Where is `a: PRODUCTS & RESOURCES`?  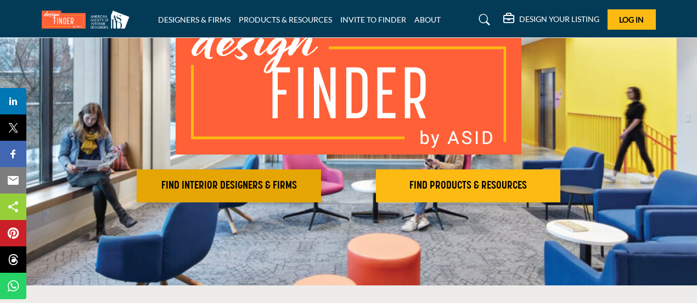 a: PRODUCTS & RESOURCES is located at coordinates (286, 19).